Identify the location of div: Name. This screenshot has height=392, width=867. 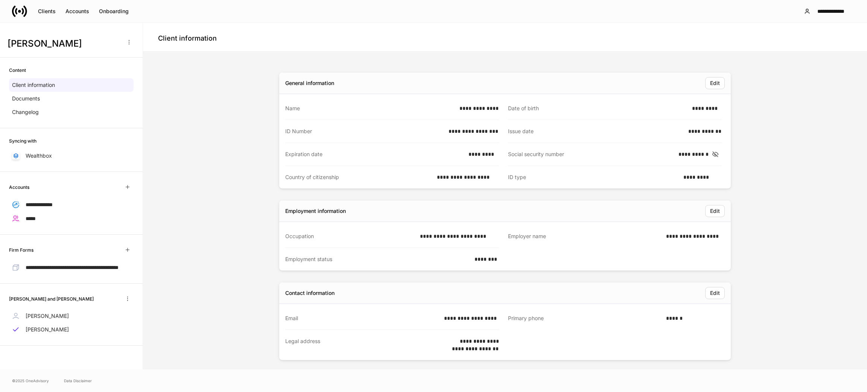
(370, 108).